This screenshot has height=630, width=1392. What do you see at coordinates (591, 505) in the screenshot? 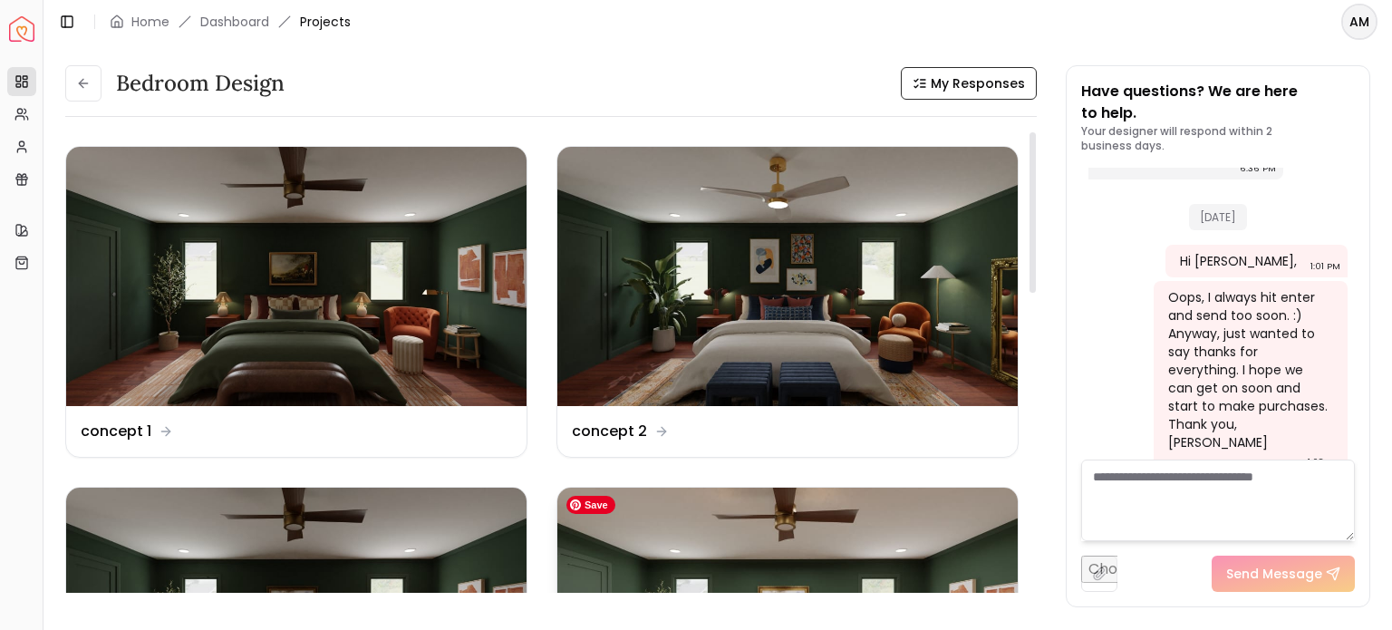
I see `span: Save` at bounding box center [591, 505].